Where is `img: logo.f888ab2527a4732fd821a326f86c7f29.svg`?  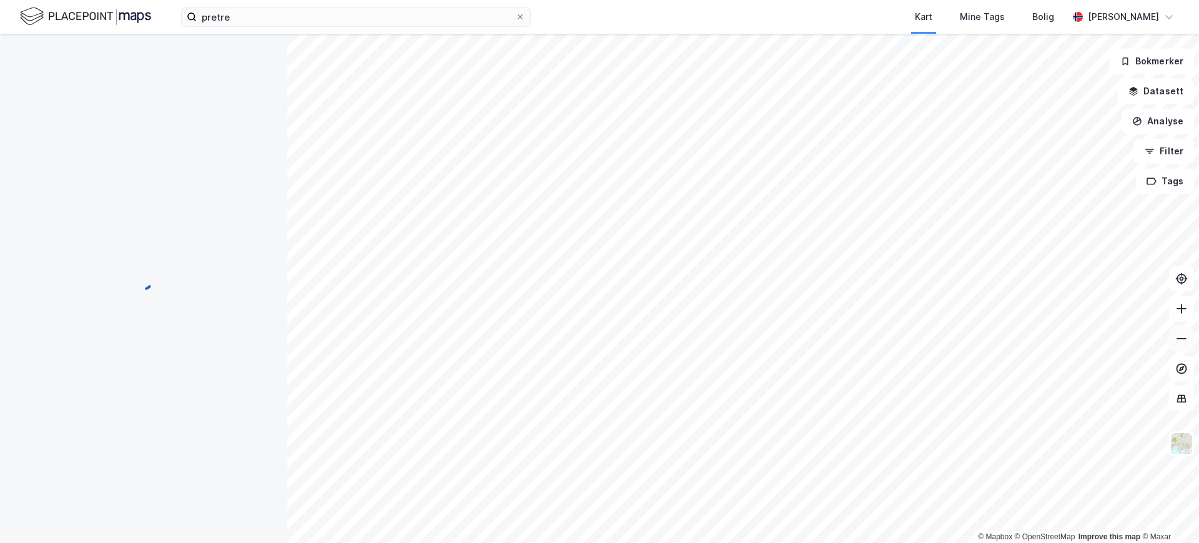 img: logo.f888ab2527a4732fd821a326f86c7f29.svg is located at coordinates (86, 16).